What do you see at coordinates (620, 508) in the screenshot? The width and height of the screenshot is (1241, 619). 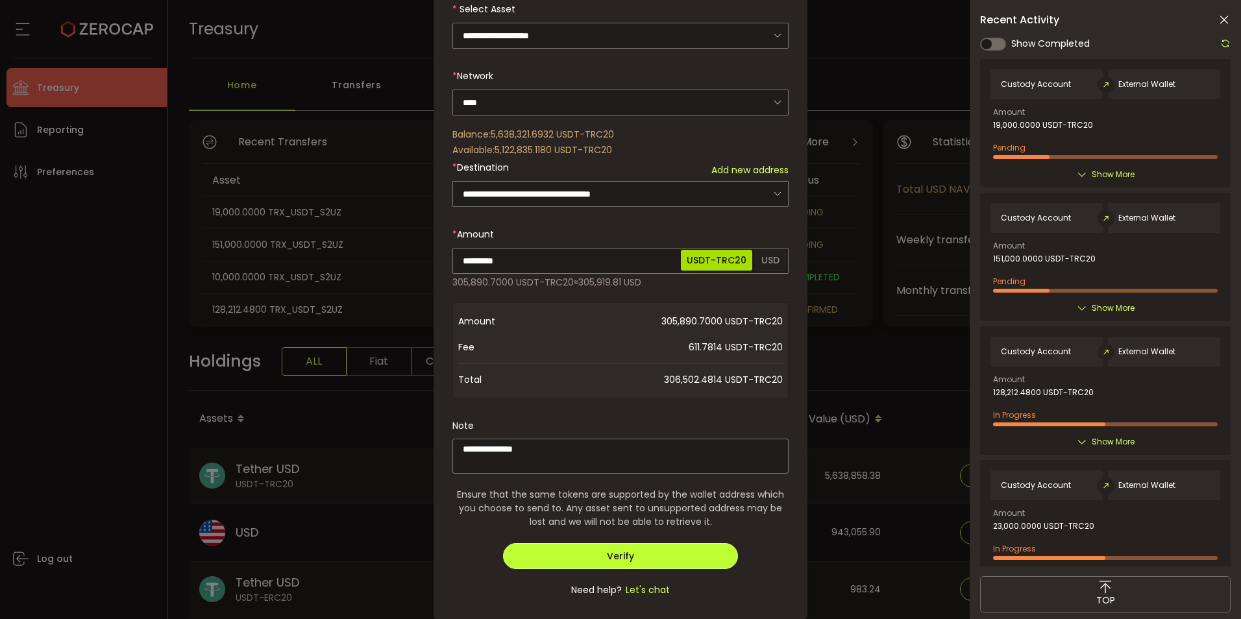 I see `span: Ensure that the same tokens are supported by the wallet address which you choose to send to. Any ...` at bounding box center [620, 508].